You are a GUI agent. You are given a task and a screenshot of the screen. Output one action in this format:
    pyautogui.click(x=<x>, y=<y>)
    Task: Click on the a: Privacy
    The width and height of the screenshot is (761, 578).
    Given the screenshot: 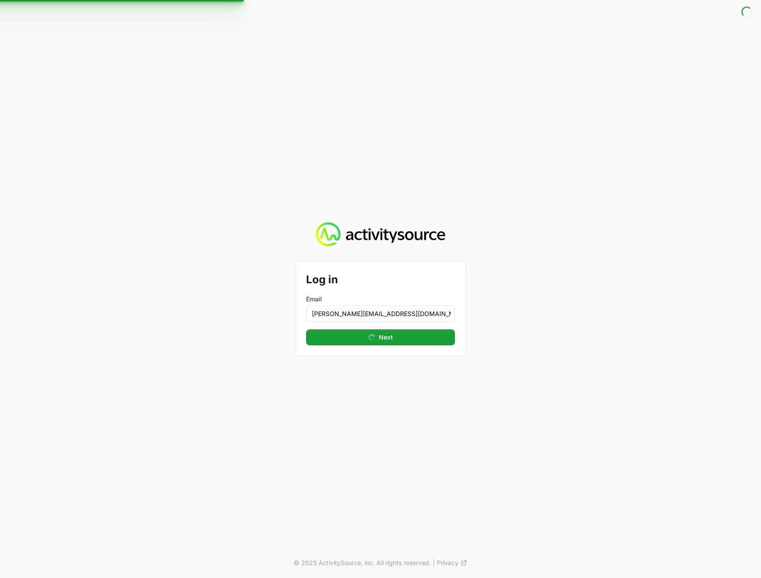 What is the action you would take?
    pyautogui.click(x=452, y=563)
    